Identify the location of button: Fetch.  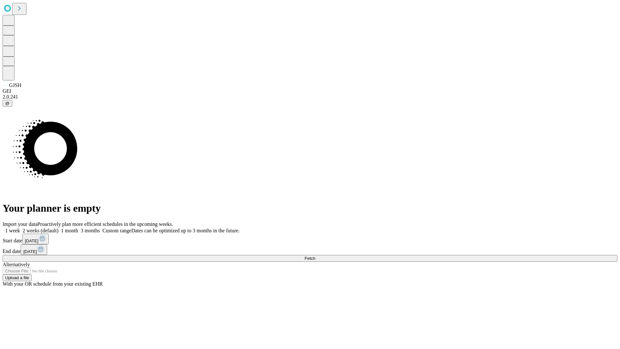
(310, 258).